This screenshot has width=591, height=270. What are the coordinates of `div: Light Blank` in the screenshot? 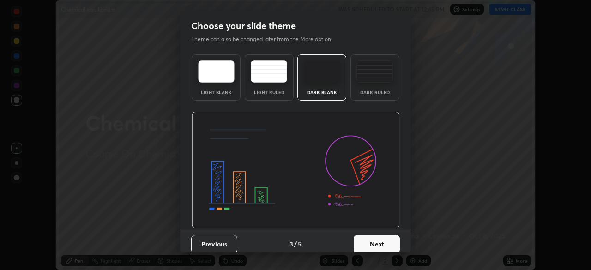 It's located at (216, 92).